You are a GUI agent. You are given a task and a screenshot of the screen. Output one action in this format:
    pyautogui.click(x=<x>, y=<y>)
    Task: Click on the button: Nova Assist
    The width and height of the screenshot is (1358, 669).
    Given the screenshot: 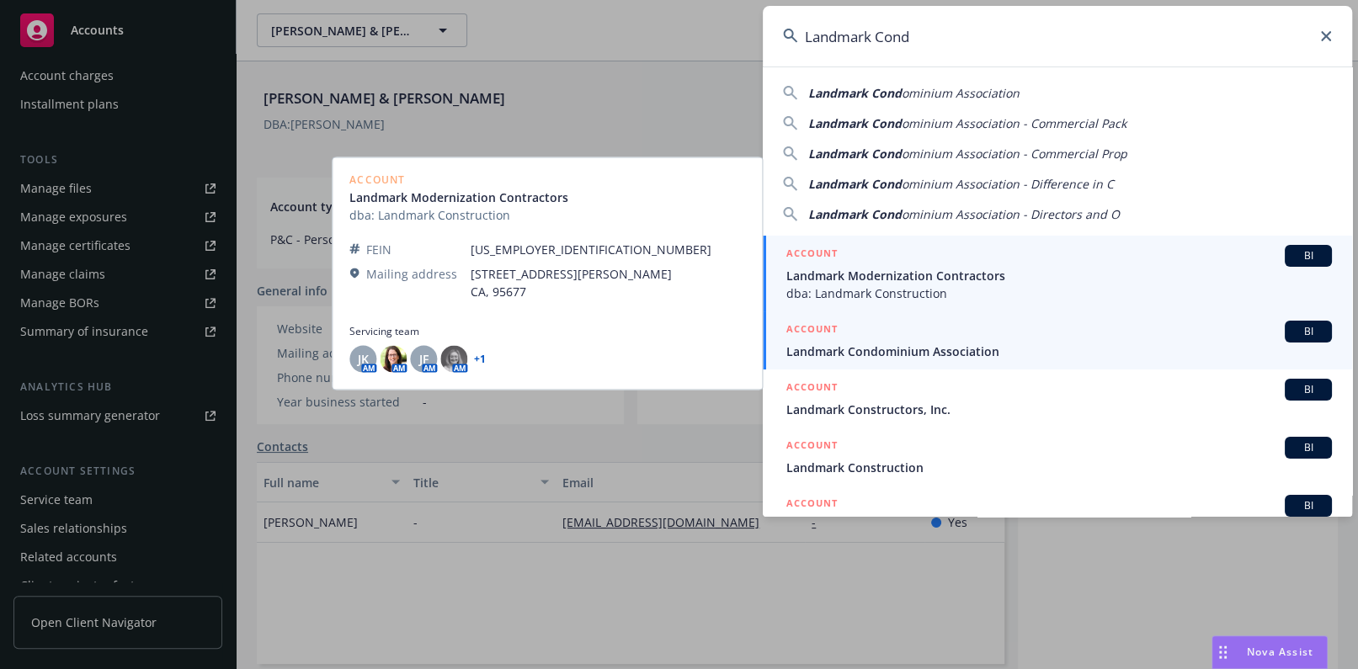 What is the action you would take?
    pyautogui.click(x=1269, y=652)
    